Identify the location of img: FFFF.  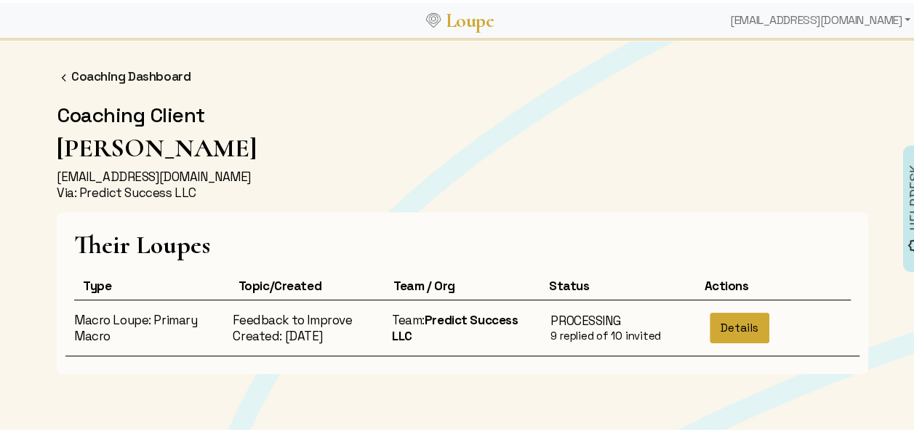
(64, 75).